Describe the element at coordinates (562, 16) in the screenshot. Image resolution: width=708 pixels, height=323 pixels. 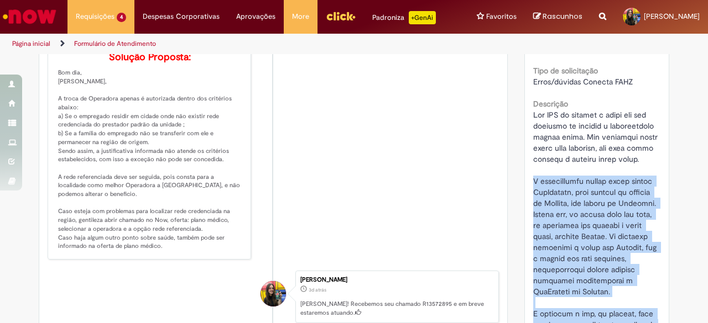
I see `span: Rascunhos` at that location.